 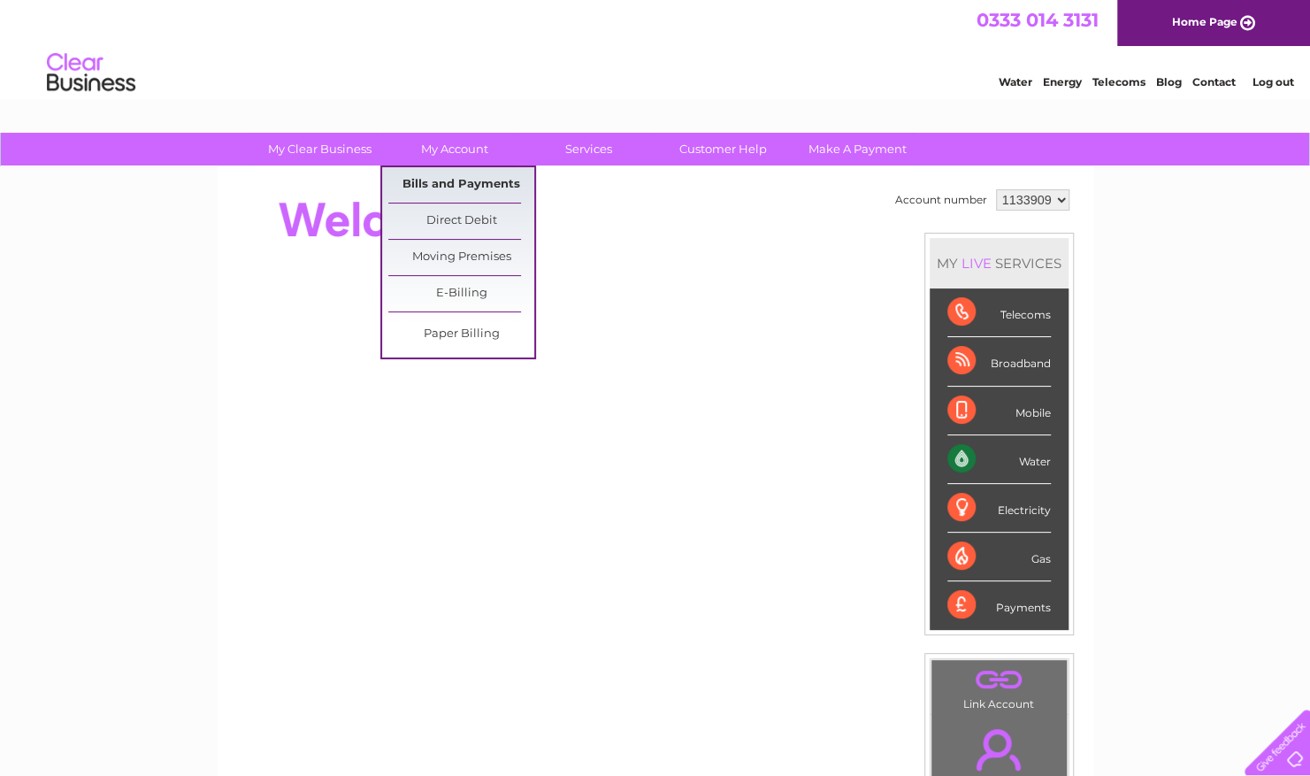 What do you see at coordinates (461, 221) in the screenshot?
I see `a: Direct Debit` at bounding box center [461, 221].